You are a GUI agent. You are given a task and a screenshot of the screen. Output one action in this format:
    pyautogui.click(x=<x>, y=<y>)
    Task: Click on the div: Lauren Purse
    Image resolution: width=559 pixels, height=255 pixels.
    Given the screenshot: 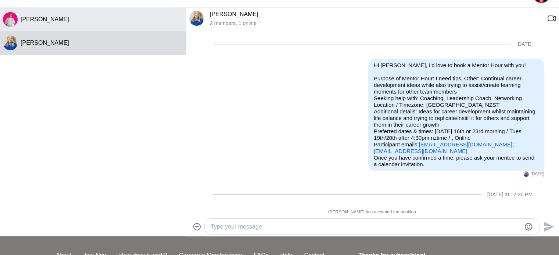 What is the action you would take?
    pyautogui.click(x=10, y=19)
    